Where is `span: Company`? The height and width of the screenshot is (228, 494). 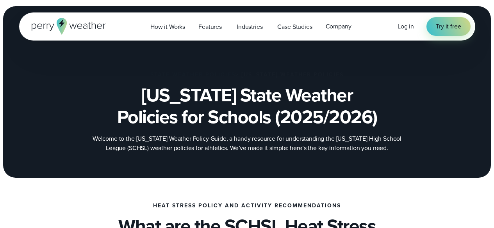 span: Company is located at coordinates (338, 27).